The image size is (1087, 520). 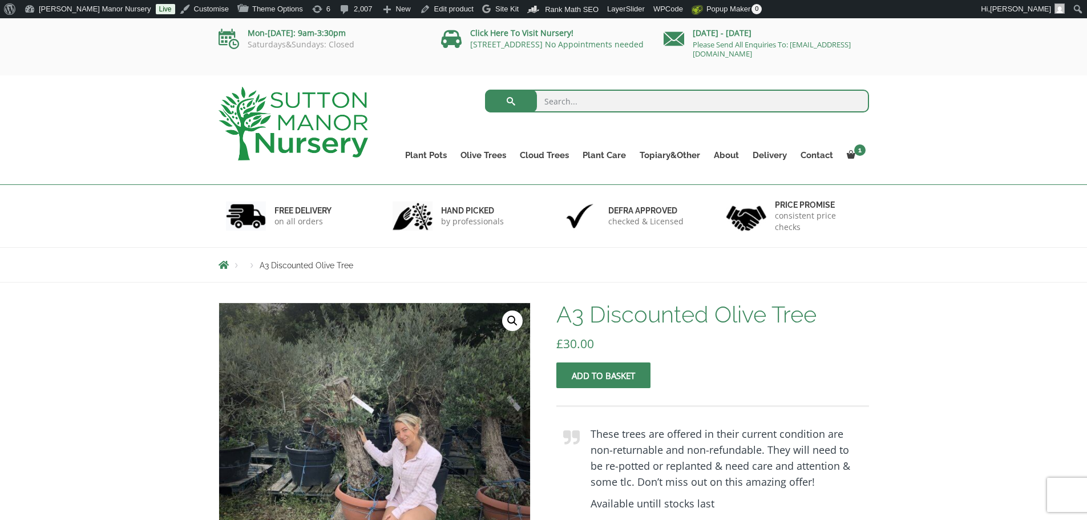 What do you see at coordinates (306, 265) in the screenshot?
I see `span: A3 Discounted Olive Tree` at bounding box center [306, 265].